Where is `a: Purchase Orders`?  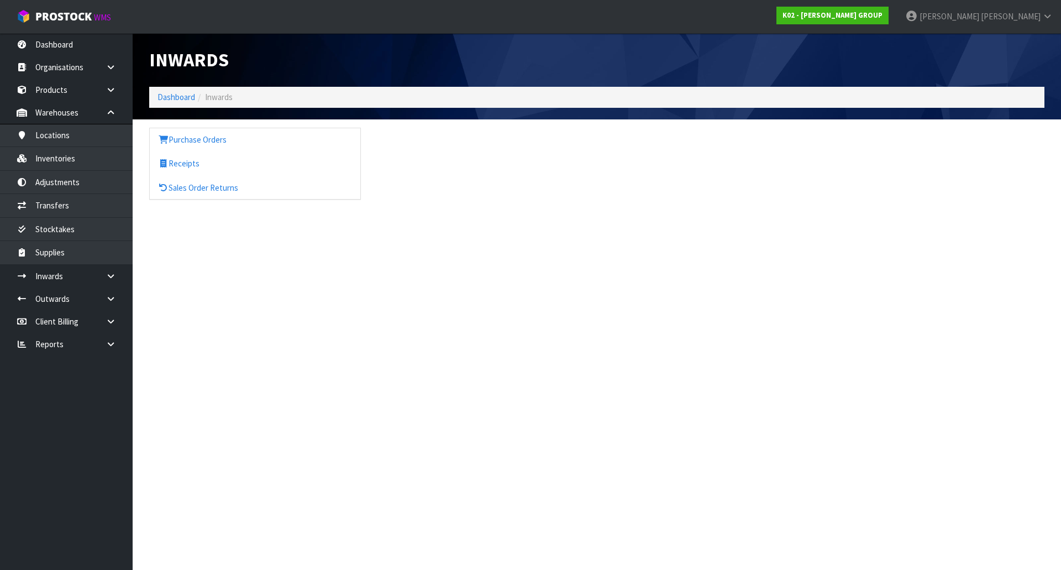
a: Purchase Orders is located at coordinates (255, 139).